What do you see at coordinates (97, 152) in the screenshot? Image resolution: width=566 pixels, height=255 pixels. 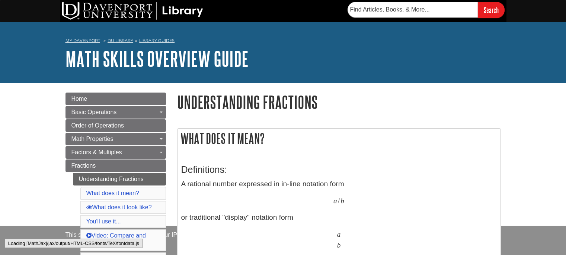 I see `span: Factors & Multiples` at bounding box center [97, 152].